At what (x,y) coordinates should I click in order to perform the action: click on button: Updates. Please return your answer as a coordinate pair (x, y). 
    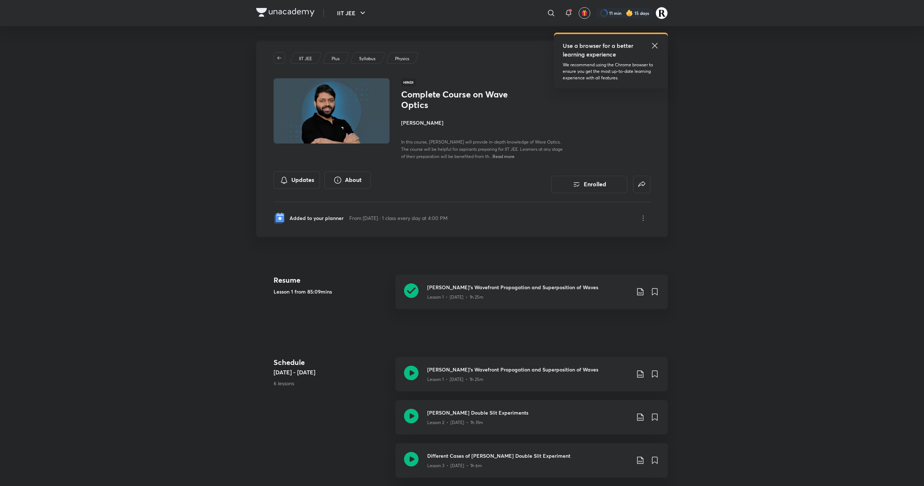
    Looking at the image, I should click on (297, 180).